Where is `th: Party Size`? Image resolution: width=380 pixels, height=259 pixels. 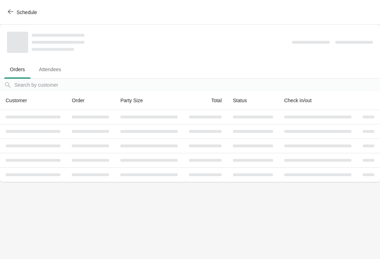 th: Party Size is located at coordinates (149, 100).